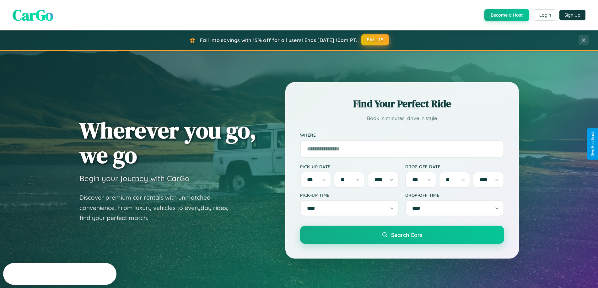  Describe the element at coordinates (168, 143) in the screenshot. I see `h1: Wherever you go, we go` at that location.